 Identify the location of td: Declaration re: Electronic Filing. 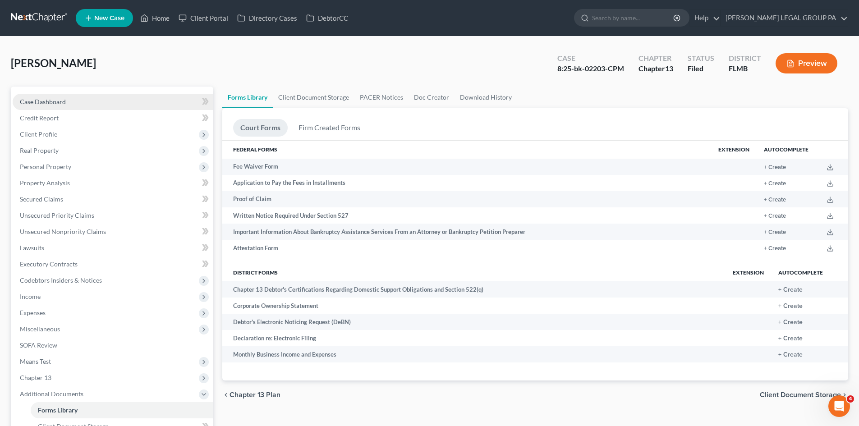
(474, 338).